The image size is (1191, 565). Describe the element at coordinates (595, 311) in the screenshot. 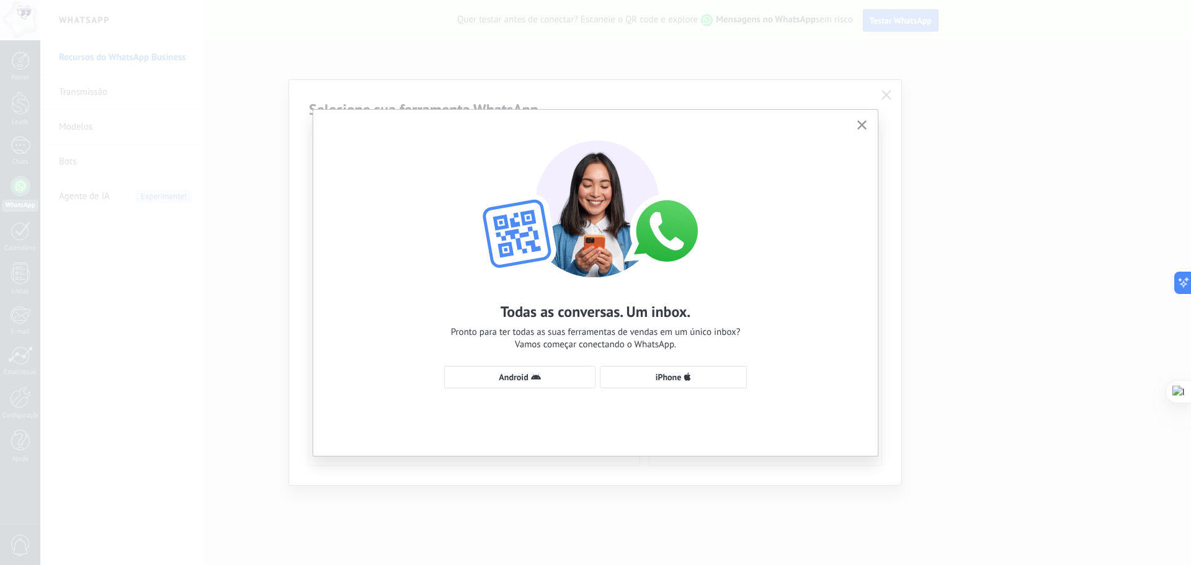

I see `h2: Todas as conversas. Um inbox.` at that location.